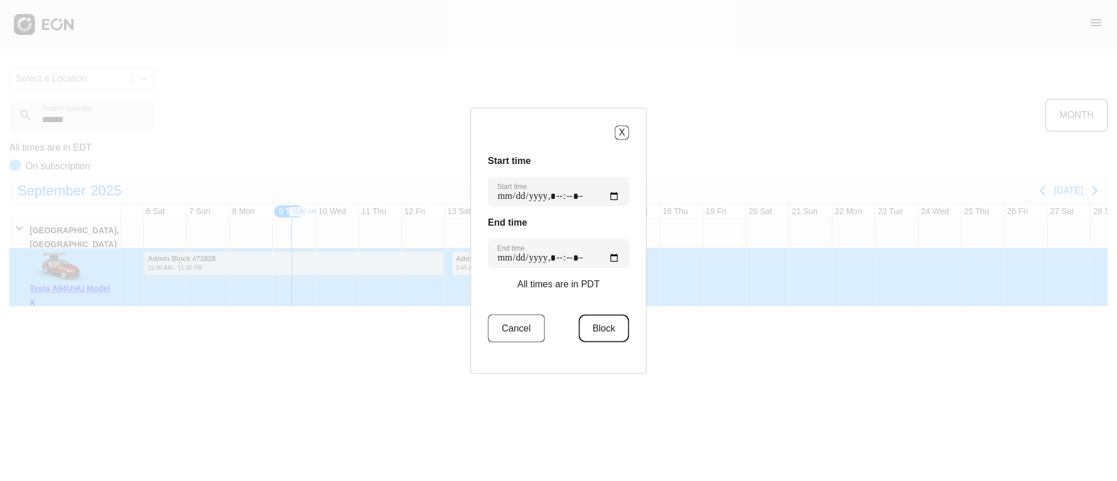 The height and width of the screenshot is (481, 1117). I want to click on label: End time, so click(511, 248).